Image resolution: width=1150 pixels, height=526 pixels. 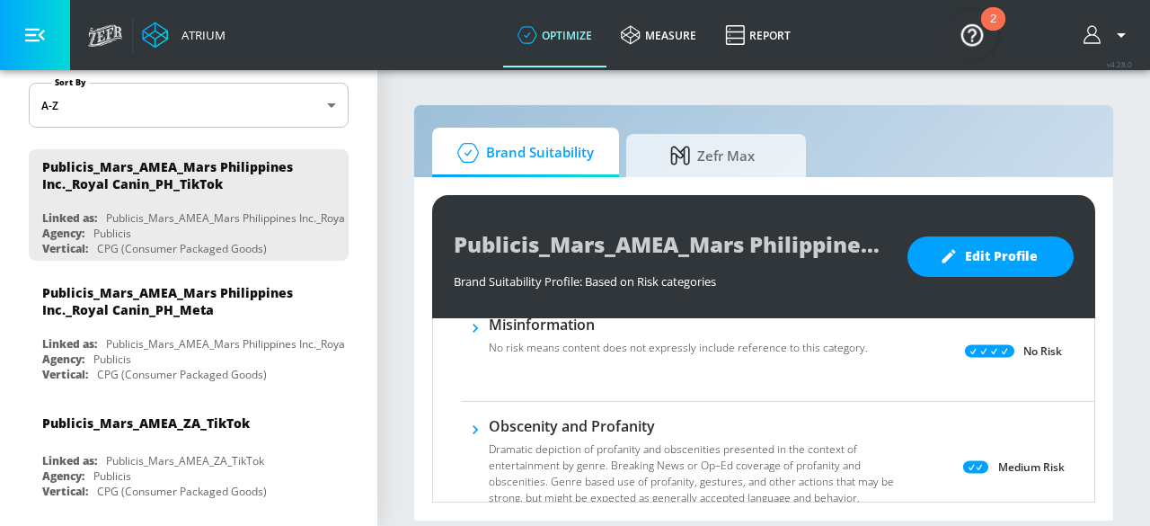 I want to click on a: Atrium, so click(x=183, y=35).